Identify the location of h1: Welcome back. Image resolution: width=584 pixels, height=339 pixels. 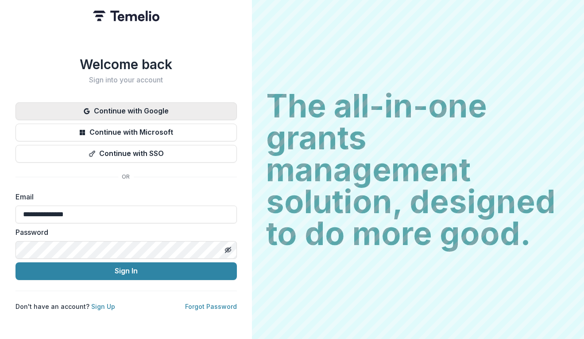
(126, 64).